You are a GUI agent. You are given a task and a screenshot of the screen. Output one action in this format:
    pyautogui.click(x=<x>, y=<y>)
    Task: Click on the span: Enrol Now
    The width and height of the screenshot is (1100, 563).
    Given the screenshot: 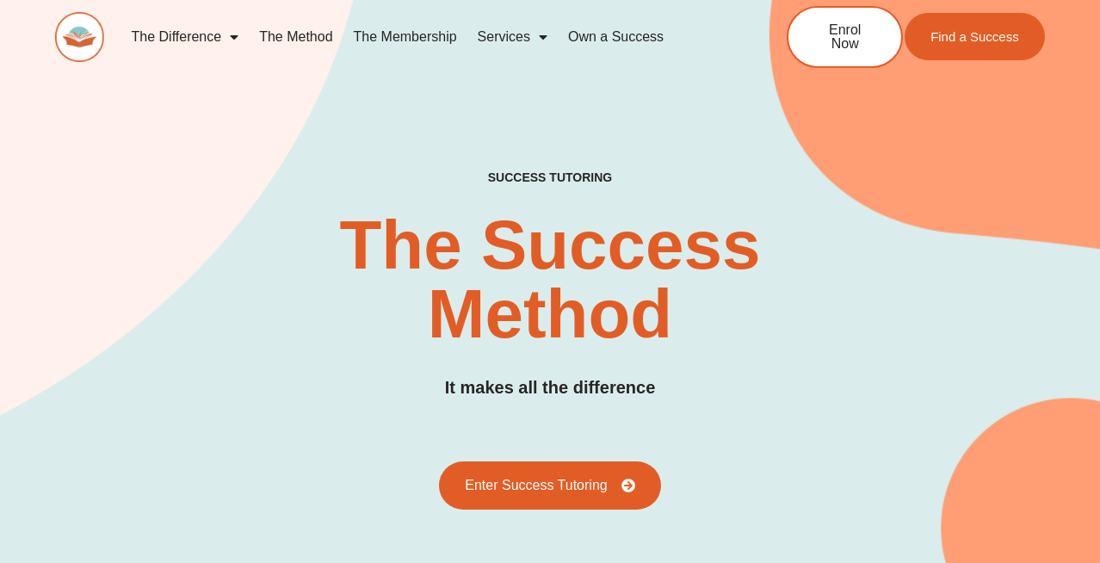 What is the action you would take?
    pyautogui.click(x=845, y=37)
    